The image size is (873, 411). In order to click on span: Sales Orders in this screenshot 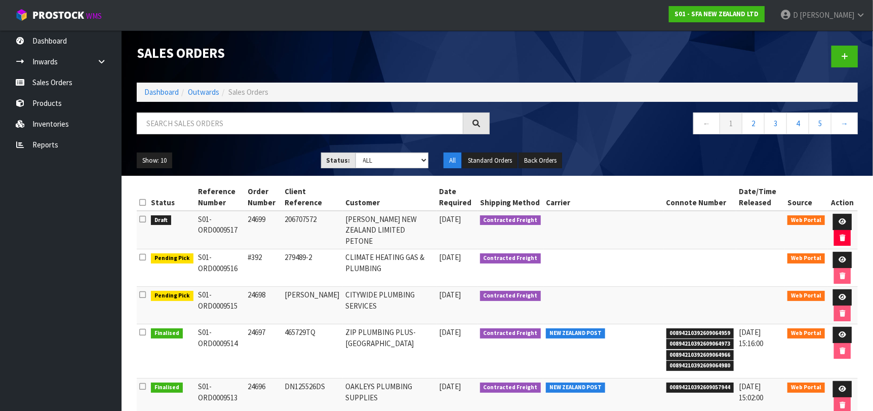, I will do `click(248, 92)`.